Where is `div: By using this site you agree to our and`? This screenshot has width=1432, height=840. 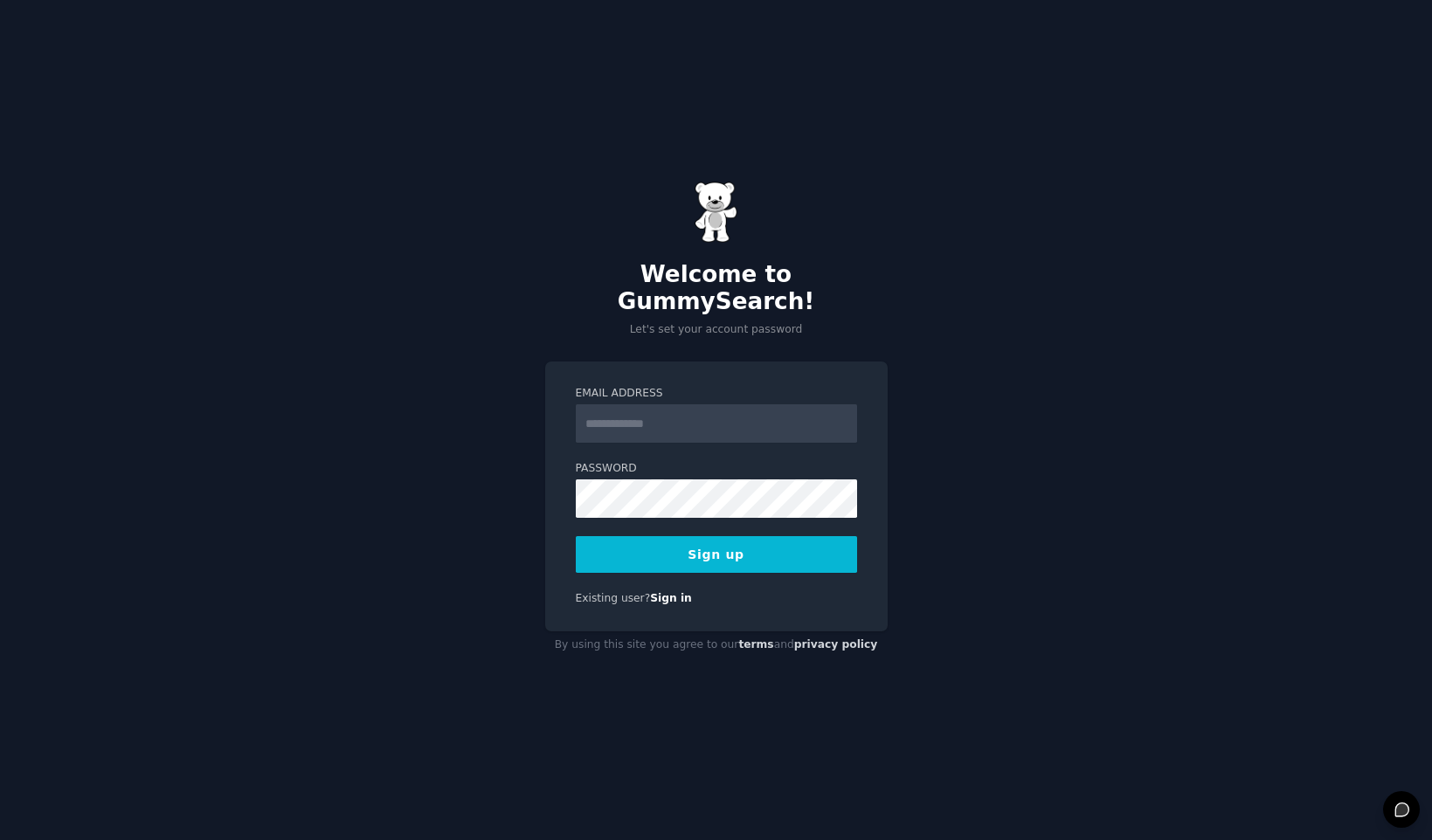
div: By using this site you agree to our and is located at coordinates (716, 645).